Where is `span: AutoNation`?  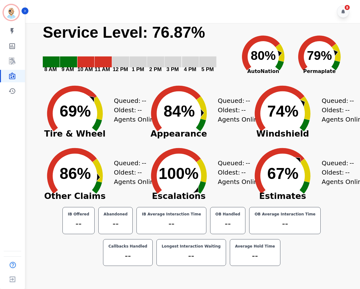
span: AutoNation is located at coordinates (263, 71).